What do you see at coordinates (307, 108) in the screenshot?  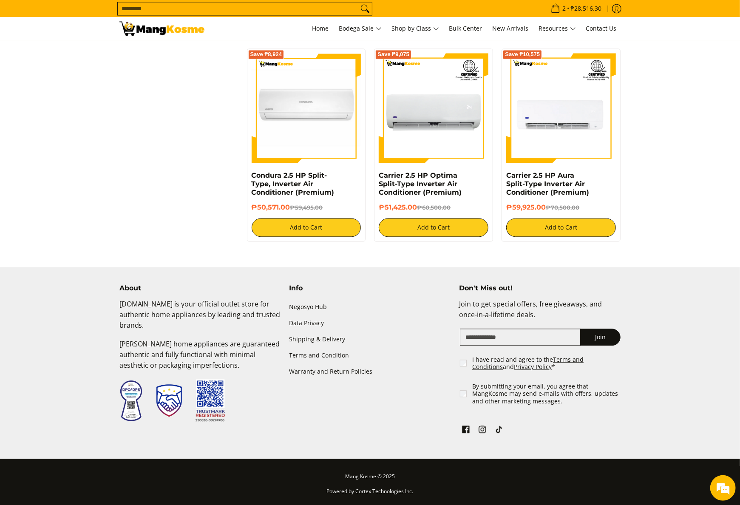 I see `img: condura-split-type-inverter-air-conditioner-class-b-full-view-mang-kosme` at bounding box center [307, 108].